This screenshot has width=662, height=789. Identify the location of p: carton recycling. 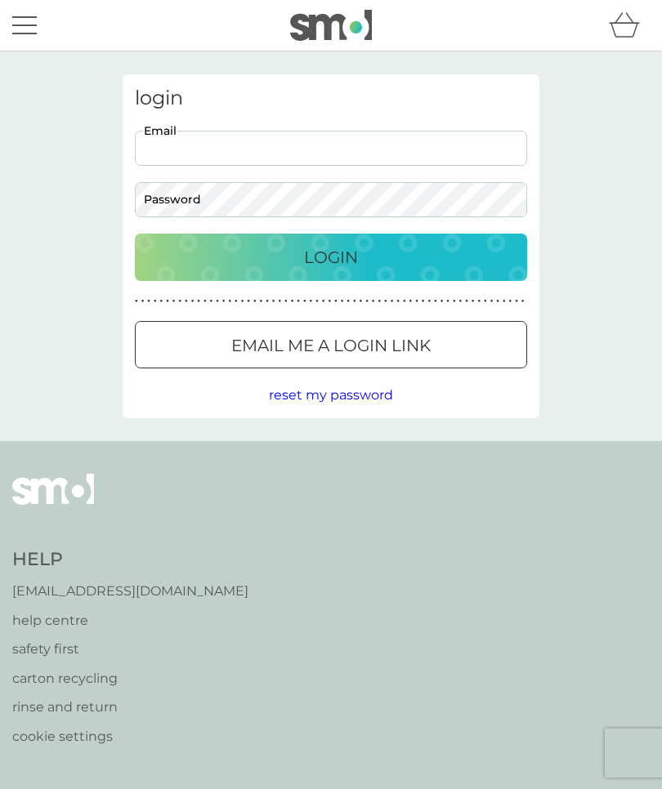
(130, 679).